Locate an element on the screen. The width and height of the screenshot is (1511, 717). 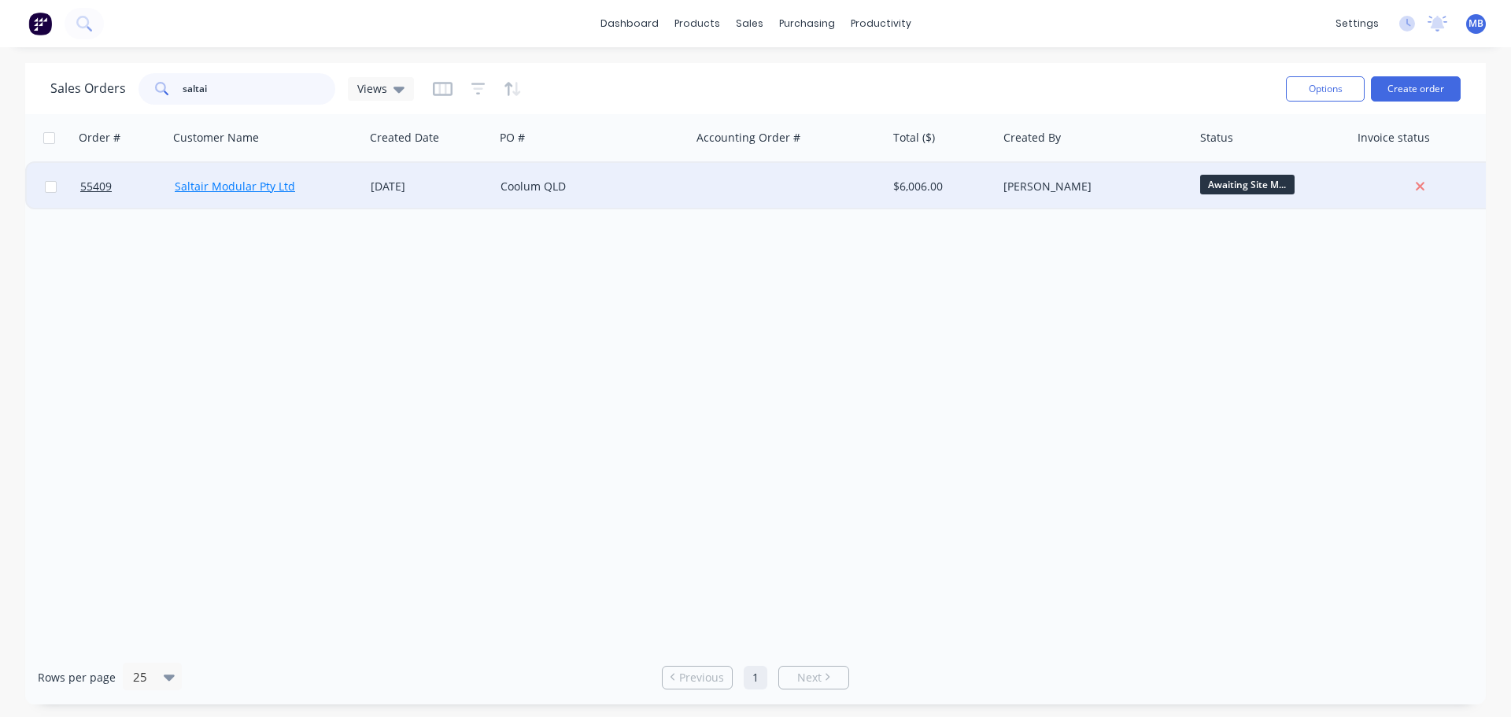
img: Factory is located at coordinates (40, 24).